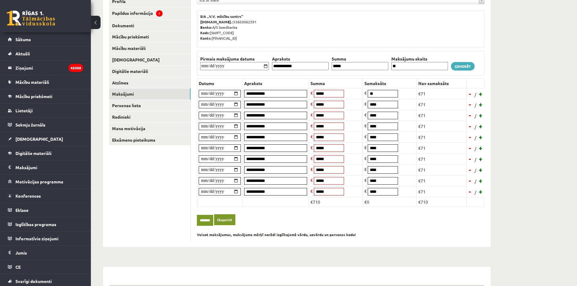 Image resolution: width=577 pixels, height=286 pixels. Describe the element at coordinates (24, 111) in the screenshot. I see `span: Lietotāji` at that location.